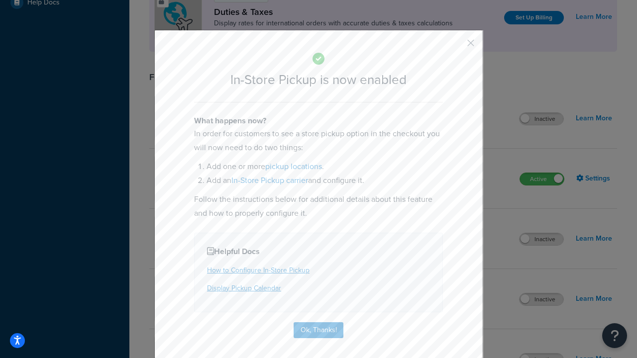  I want to click on li: Add one or more ., so click(324, 167).